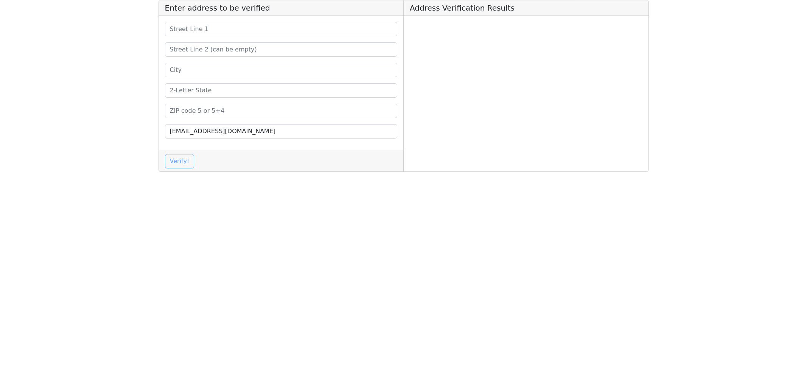 The width and height of the screenshot is (807, 383). What do you see at coordinates (281, 8) in the screenshot?
I see `h5: Enter address to be verified` at bounding box center [281, 8].